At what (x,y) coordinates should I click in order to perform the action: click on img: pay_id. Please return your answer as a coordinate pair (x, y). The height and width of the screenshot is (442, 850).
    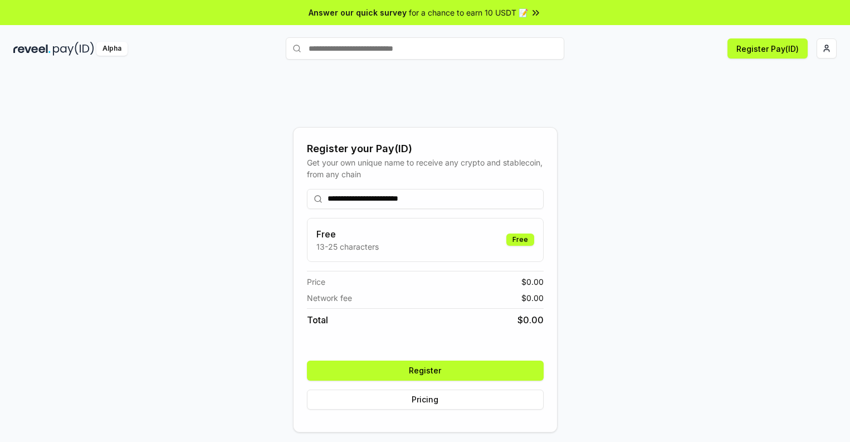
    Looking at the image, I should click on (74, 48).